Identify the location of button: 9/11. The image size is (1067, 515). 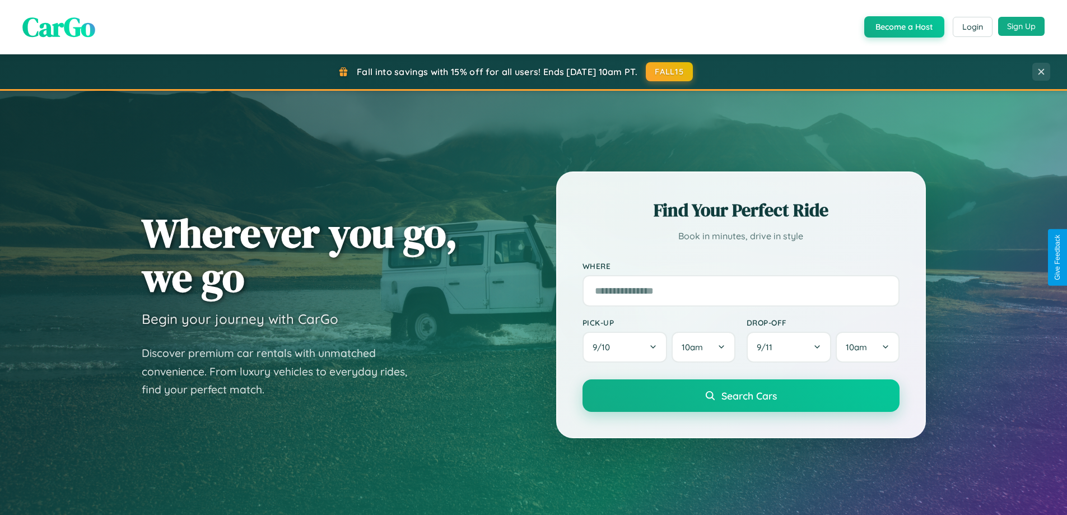
(789, 347).